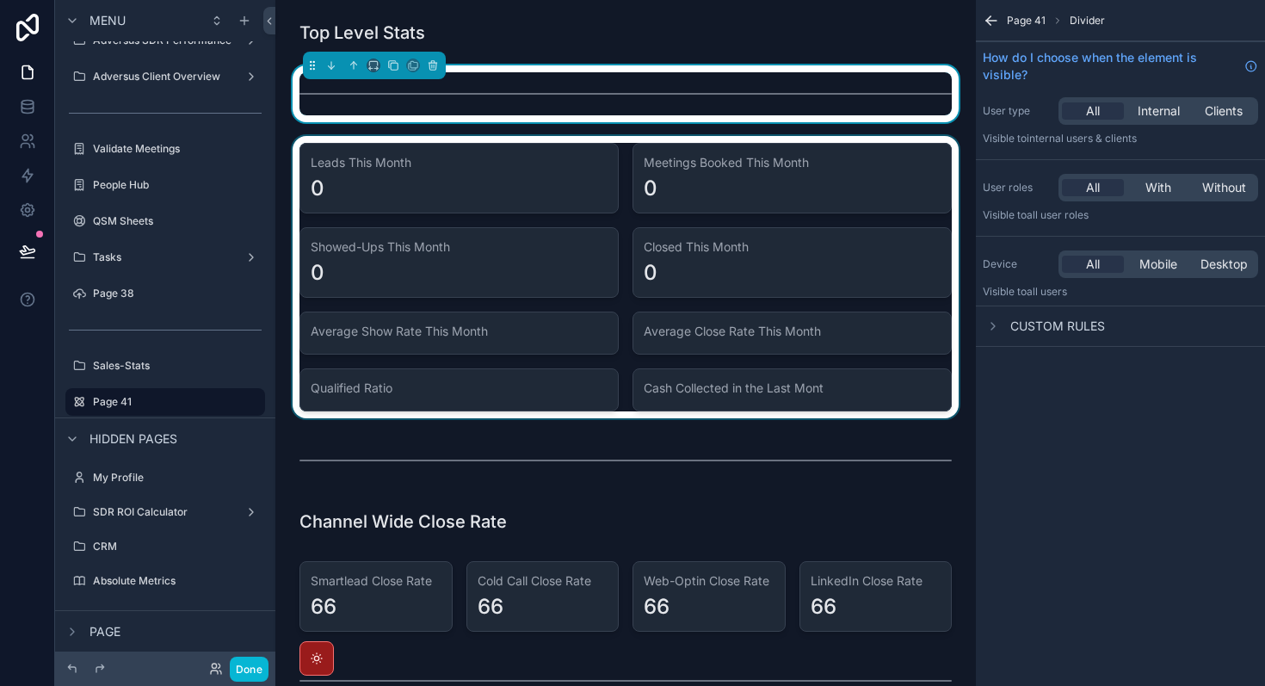 This screenshot has height=686, width=1265. What do you see at coordinates (1223, 264) in the screenshot?
I see `span: Desktop` at bounding box center [1223, 264].